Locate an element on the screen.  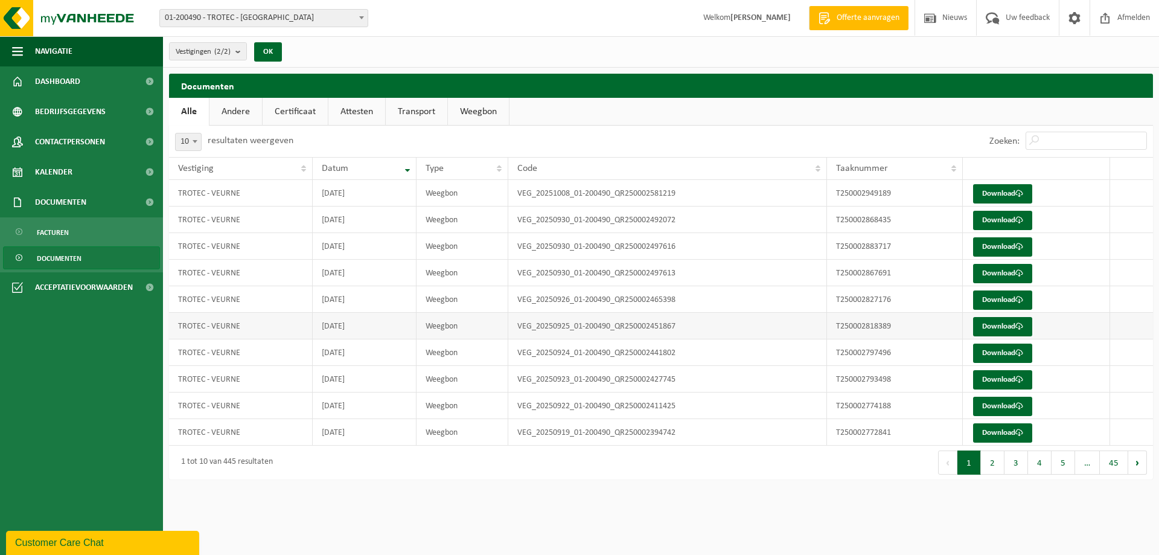
td: VEG_20250925_01-200490_QR250002451867 is located at coordinates (668, 326).